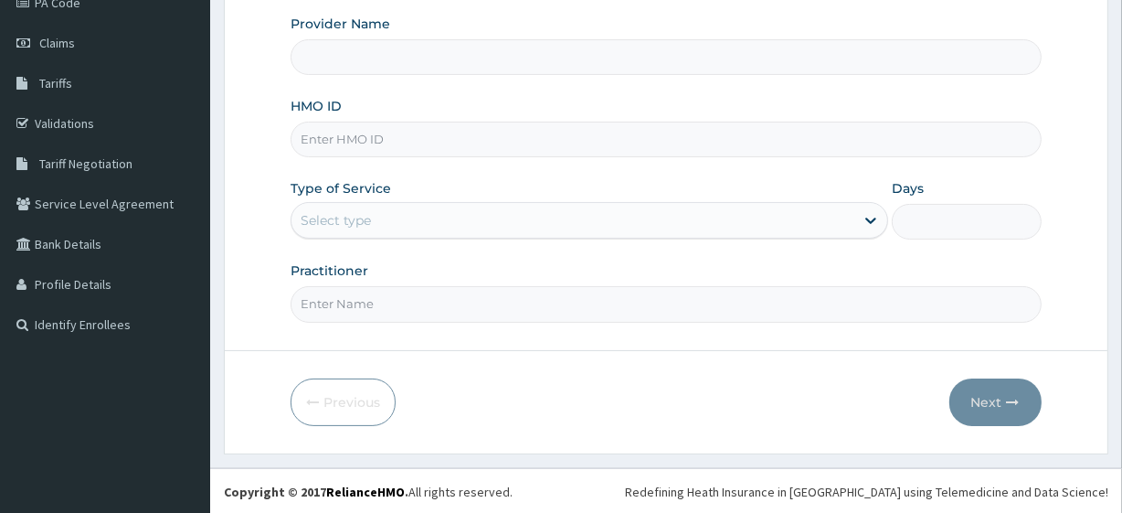  Describe the element at coordinates (335, 220) in the screenshot. I see `div: Select type` at that location.